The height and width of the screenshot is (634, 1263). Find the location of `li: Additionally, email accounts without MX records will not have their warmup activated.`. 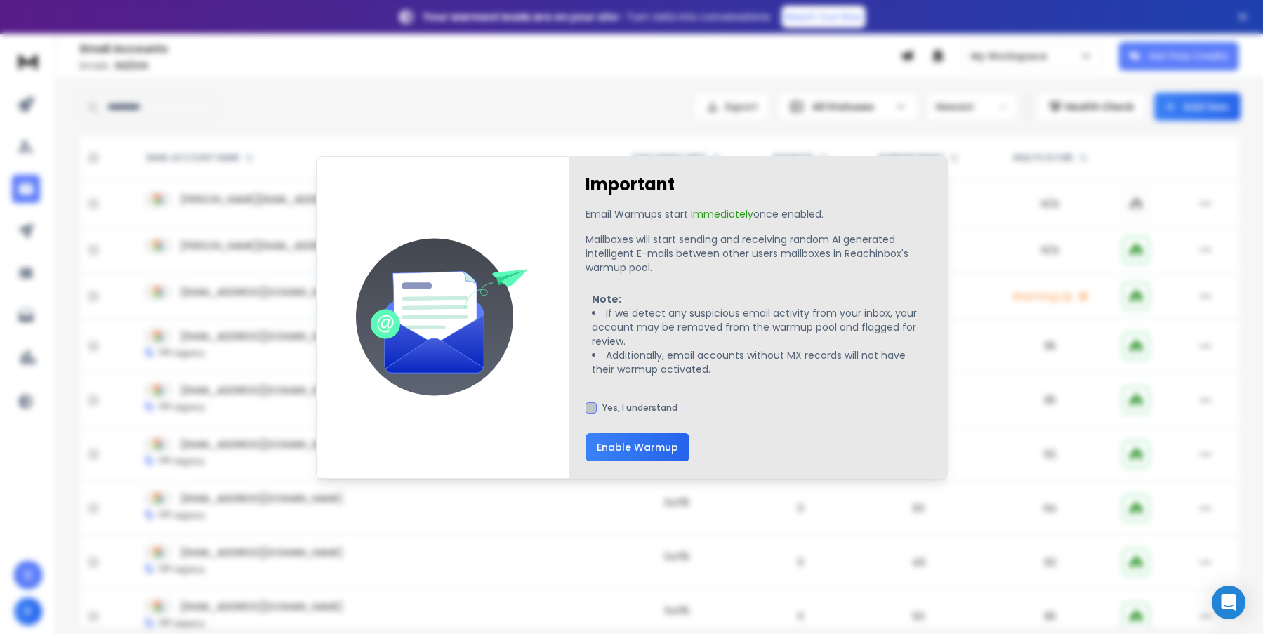

li: Additionally, email accounts without MX records will not have their warmup activated. is located at coordinates (758, 362).